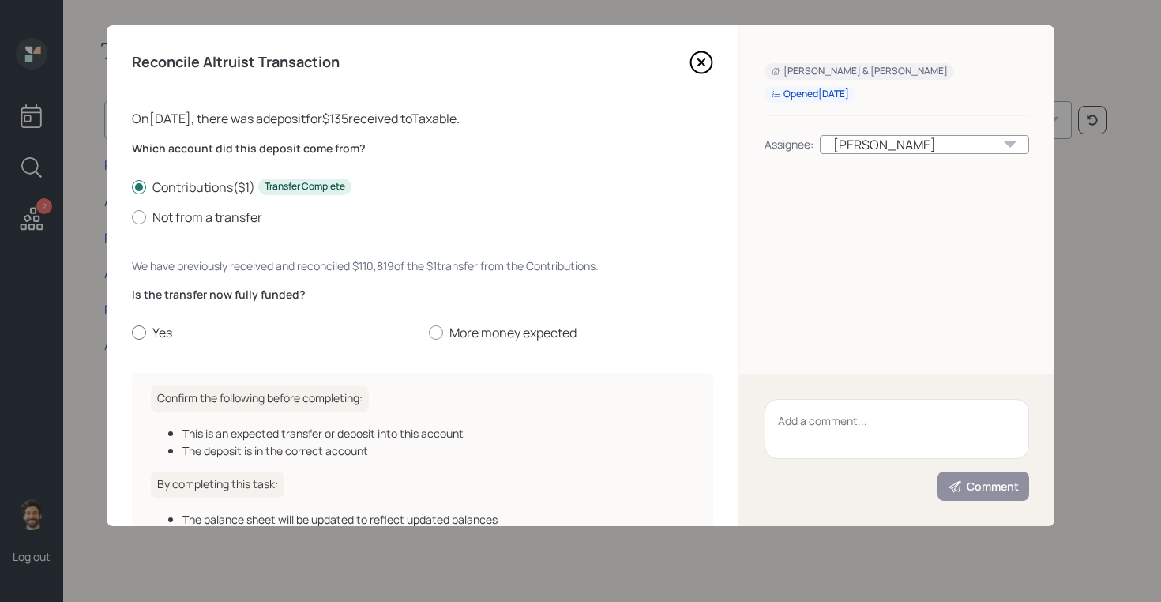  What do you see at coordinates (217, 484) in the screenshot?
I see `h6: By completing this task:` at bounding box center [217, 484].